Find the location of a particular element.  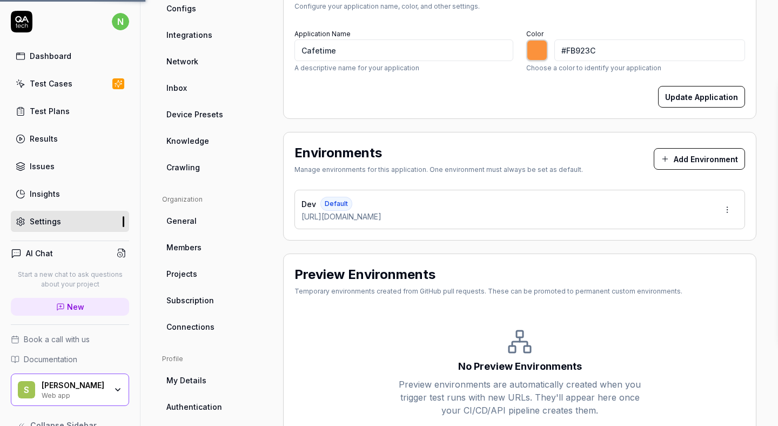

span: Configs is located at coordinates (181, 8).